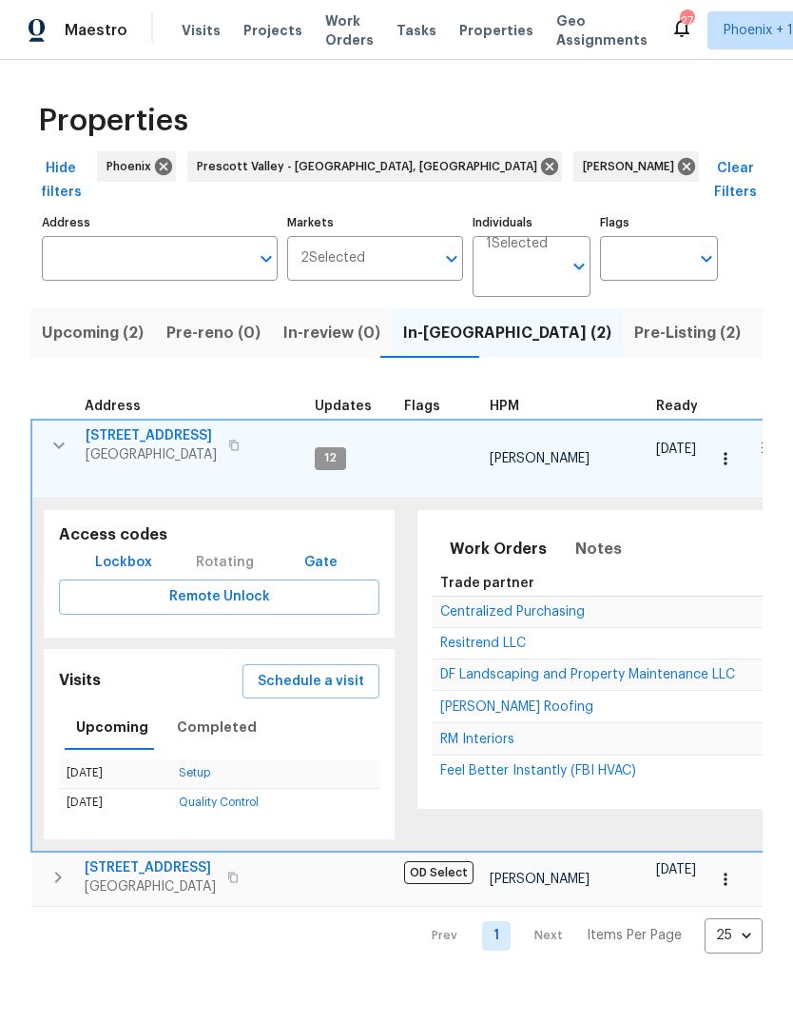 The image size is (793, 1023). I want to click on span: Centralized Purchasing, so click(513, 612).